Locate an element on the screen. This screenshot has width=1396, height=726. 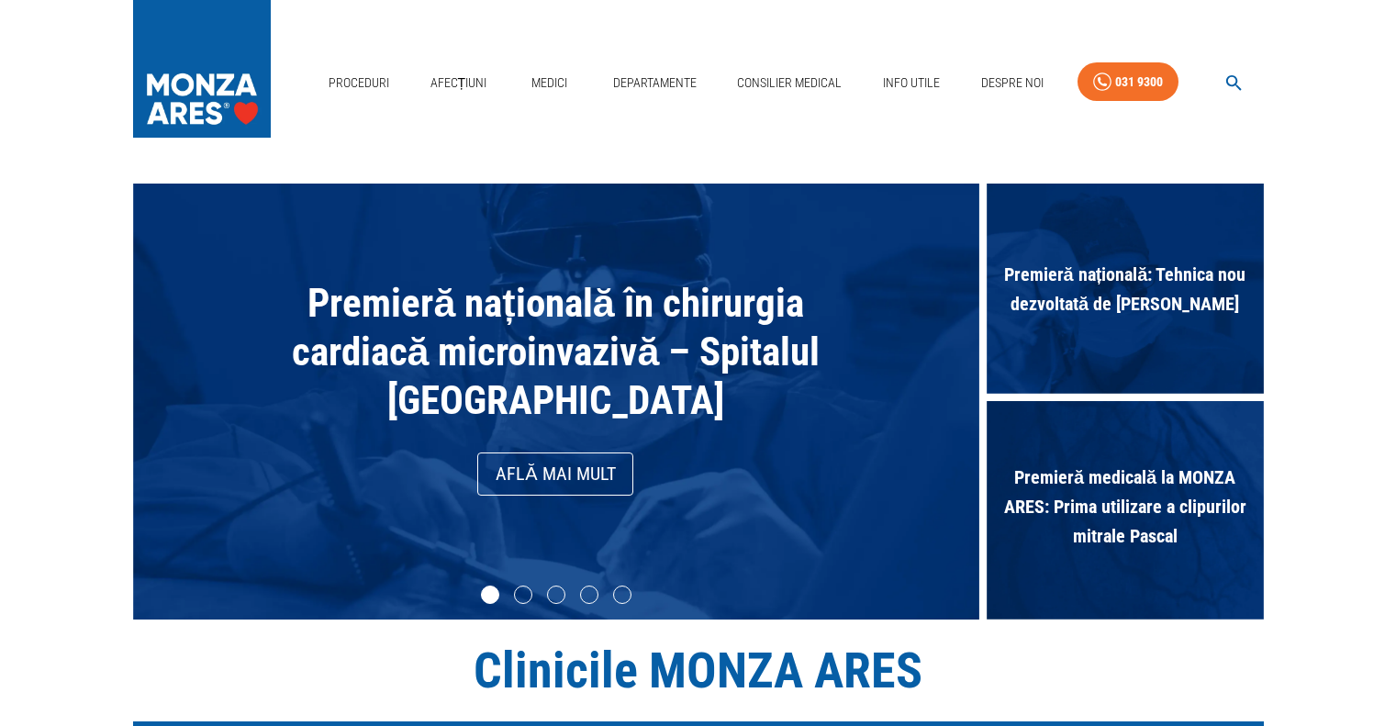
a: Despre Noi is located at coordinates (1012, 83).